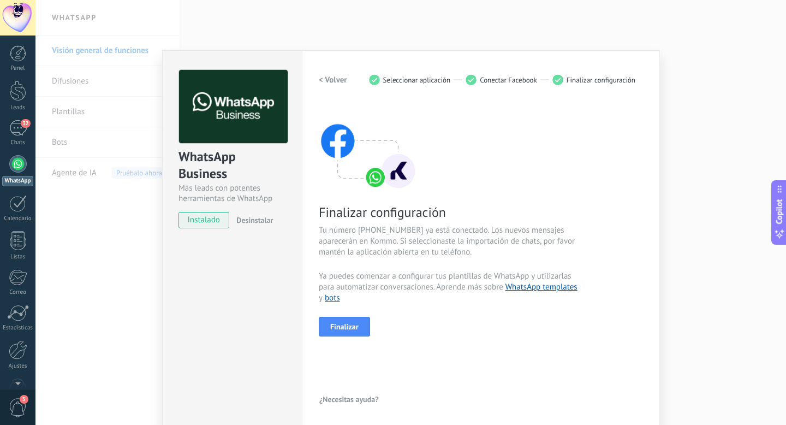  I want to click on h2: < Volver, so click(333, 80).